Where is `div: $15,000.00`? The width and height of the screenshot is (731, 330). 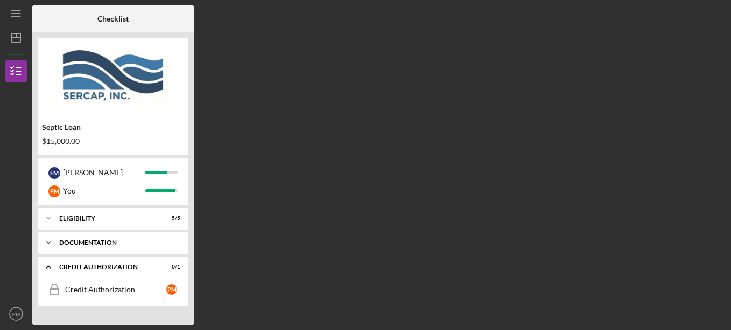 div: $15,000.00 is located at coordinates (113, 141).